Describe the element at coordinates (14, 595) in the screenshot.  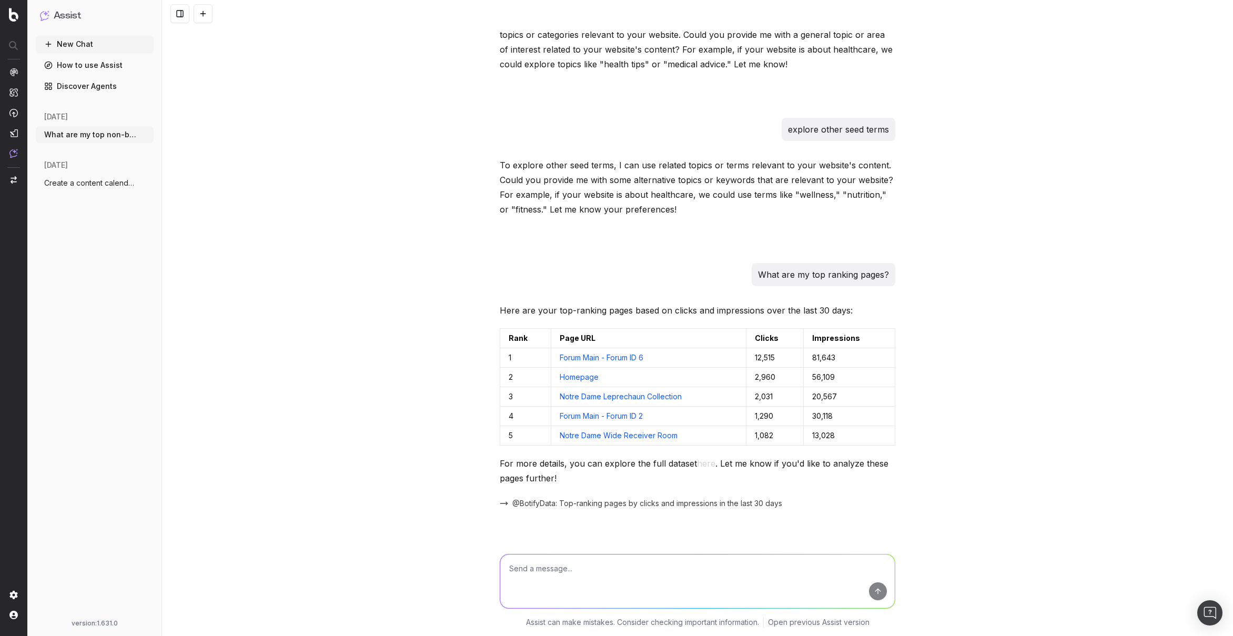
I see `img: Setting` at that location.